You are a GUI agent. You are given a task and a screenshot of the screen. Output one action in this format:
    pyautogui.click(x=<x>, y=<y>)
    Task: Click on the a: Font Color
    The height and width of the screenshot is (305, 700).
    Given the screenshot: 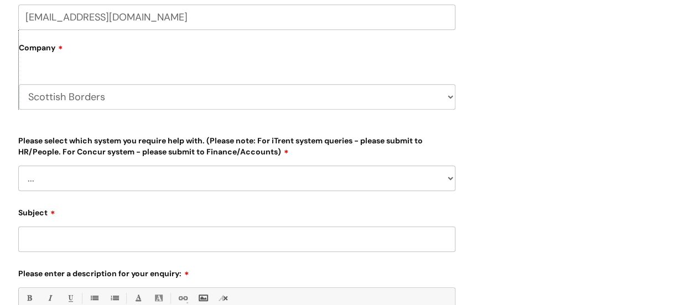 What is the action you would take?
    pyautogui.click(x=138, y=298)
    